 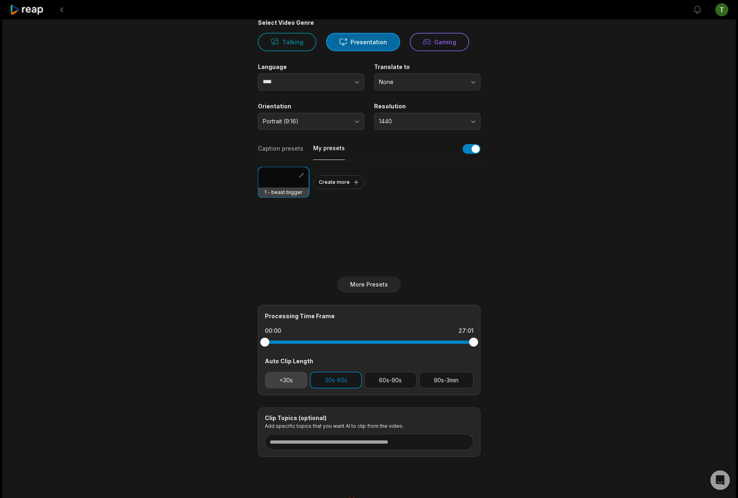 I want to click on button: My presets, so click(x=329, y=152).